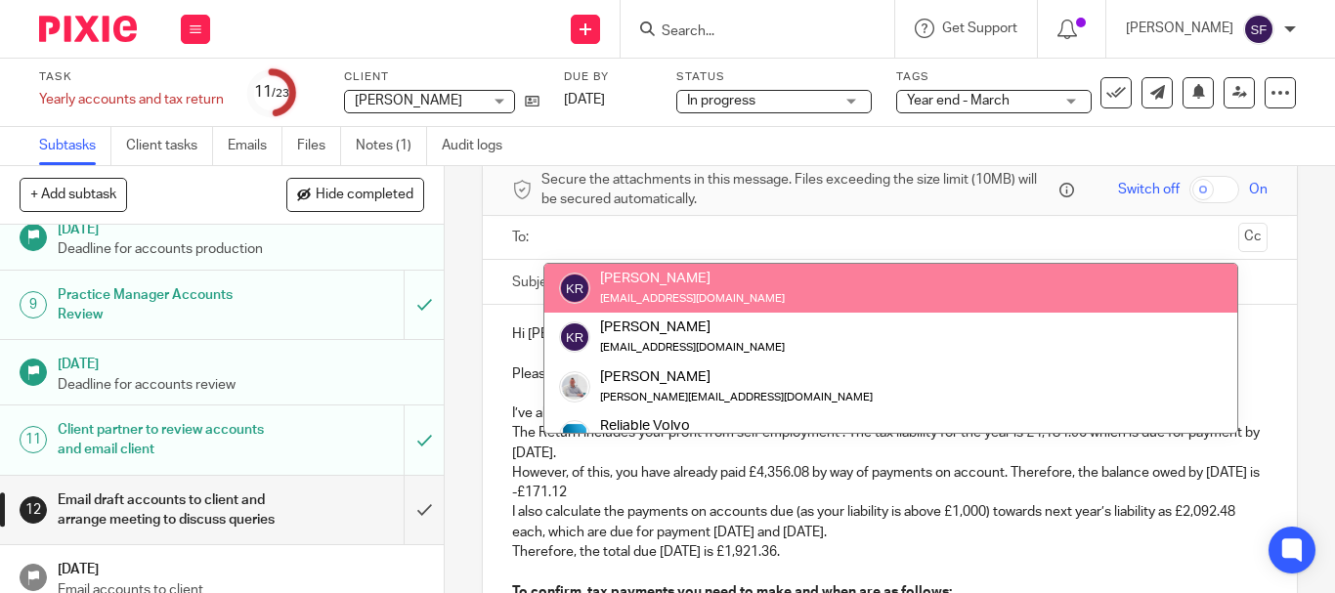  What do you see at coordinates (957, 101) in the screenshot?
I see `span: Year end - March` at bounding box center [957, 101].